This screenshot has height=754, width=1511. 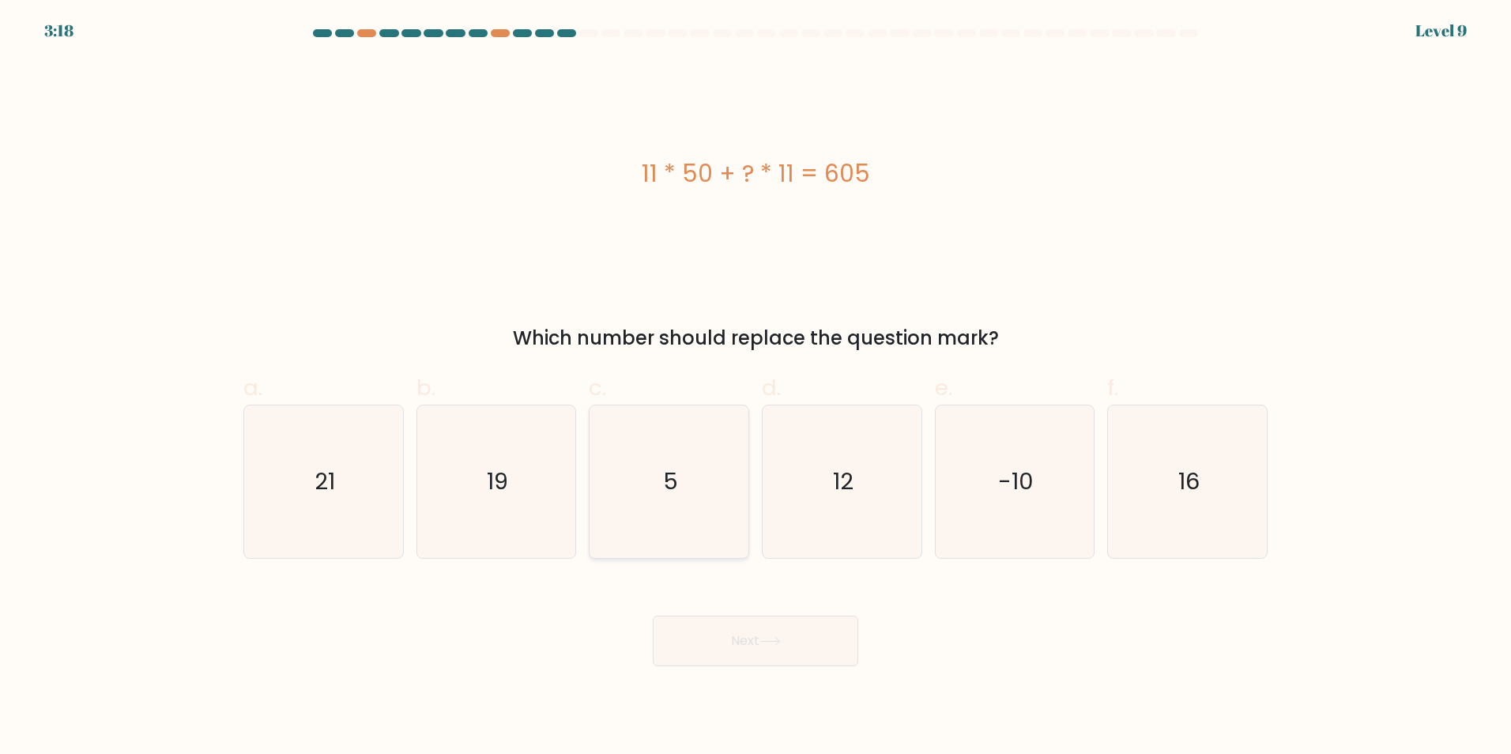 I want to click on span: d., so click(x=771, y=387).